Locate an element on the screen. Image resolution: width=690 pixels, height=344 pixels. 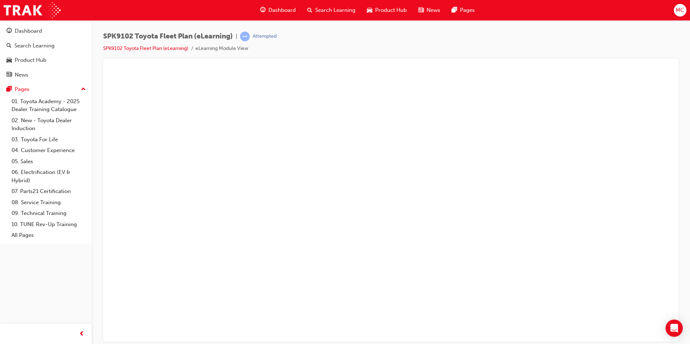
span: Dashboard is located at coordinates (282, 10).